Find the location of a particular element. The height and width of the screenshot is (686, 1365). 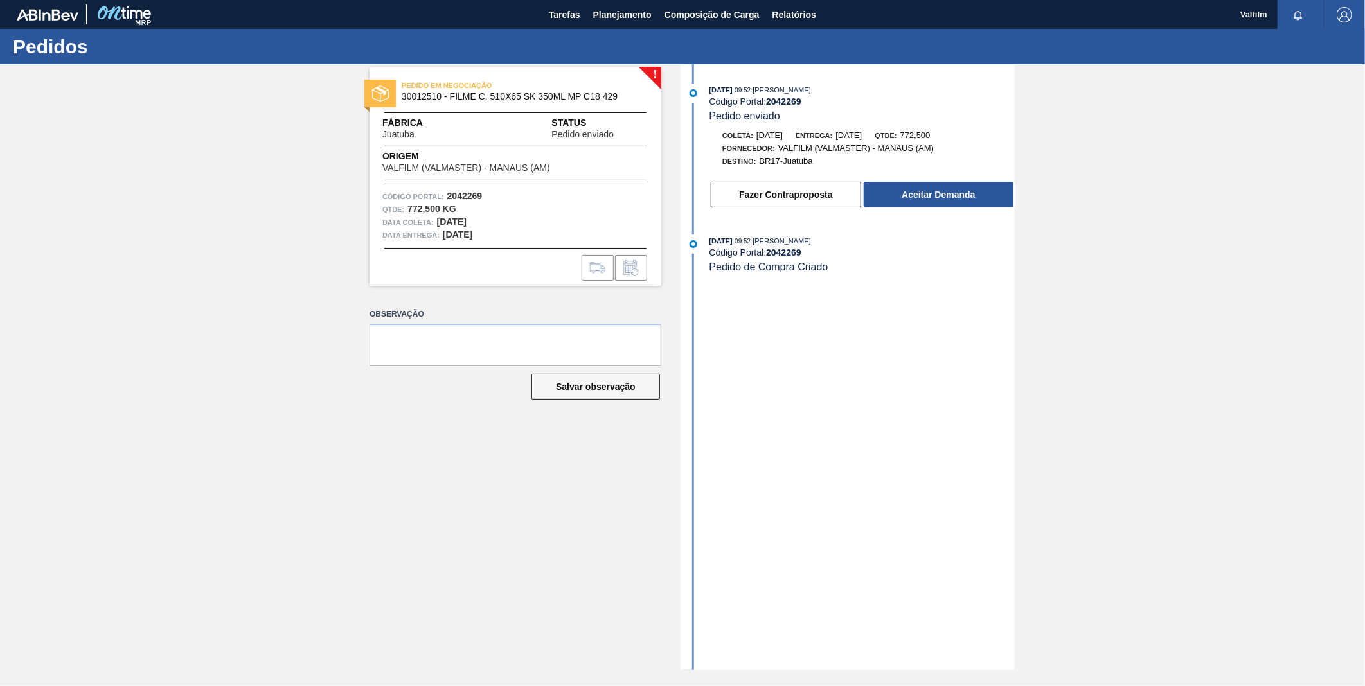

button: Fazer Contraproposta is located at coordinates (786, 195).